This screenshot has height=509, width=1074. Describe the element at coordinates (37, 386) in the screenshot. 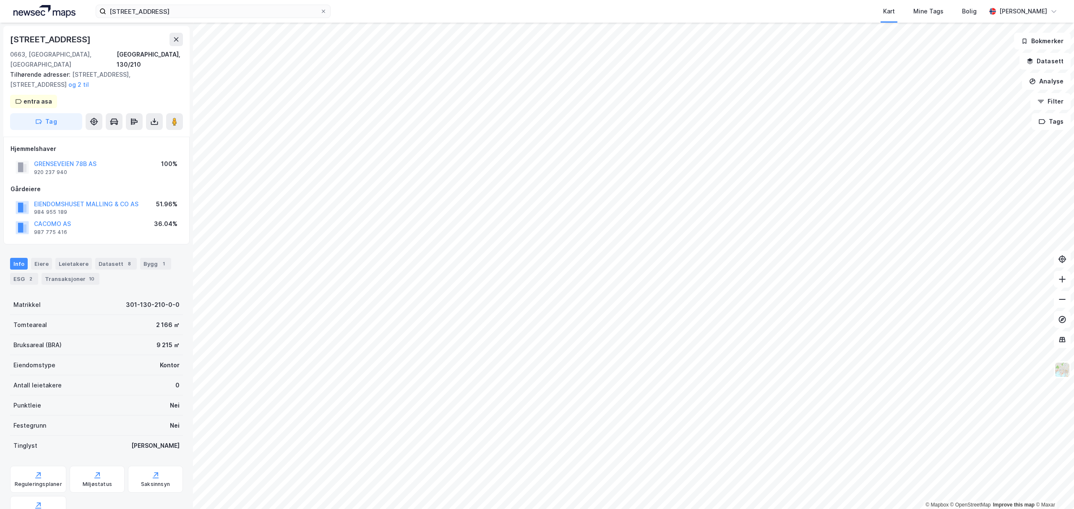

I see `div: Antall leietakere` at that location.